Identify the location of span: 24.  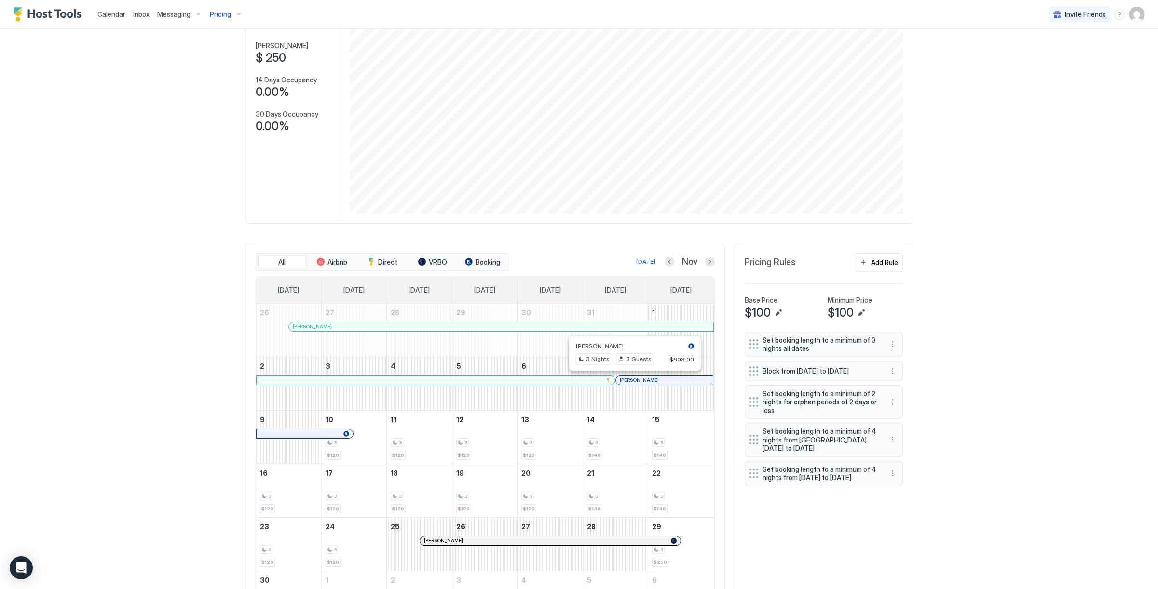
(330, 527).